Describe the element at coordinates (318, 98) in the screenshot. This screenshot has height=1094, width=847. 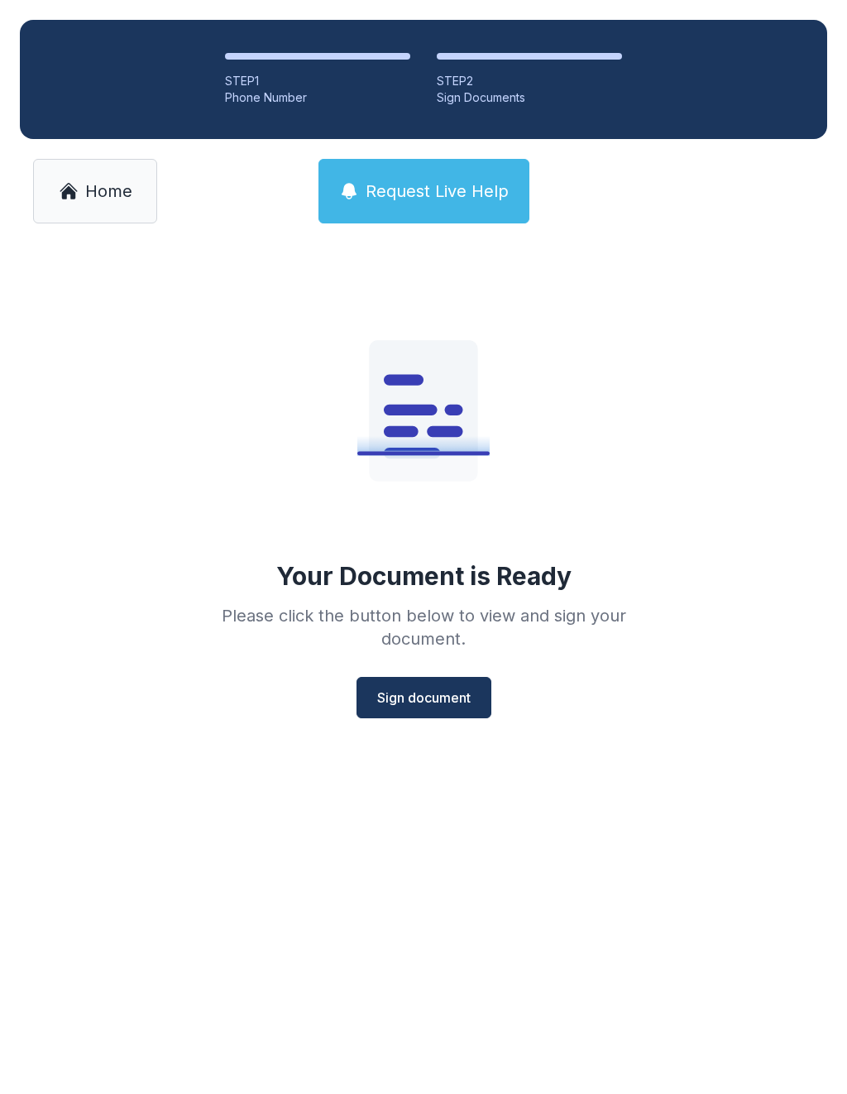
I see `div: Phone Number` at that location.